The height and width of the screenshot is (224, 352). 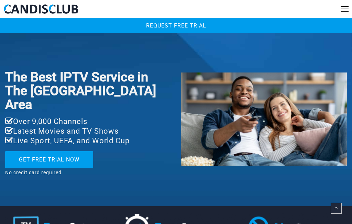 What do you see at coordinates (49, 159) in the screenshot?
I see `span: GET FREE TRIAL NOW` at bounding box center [49, 159].